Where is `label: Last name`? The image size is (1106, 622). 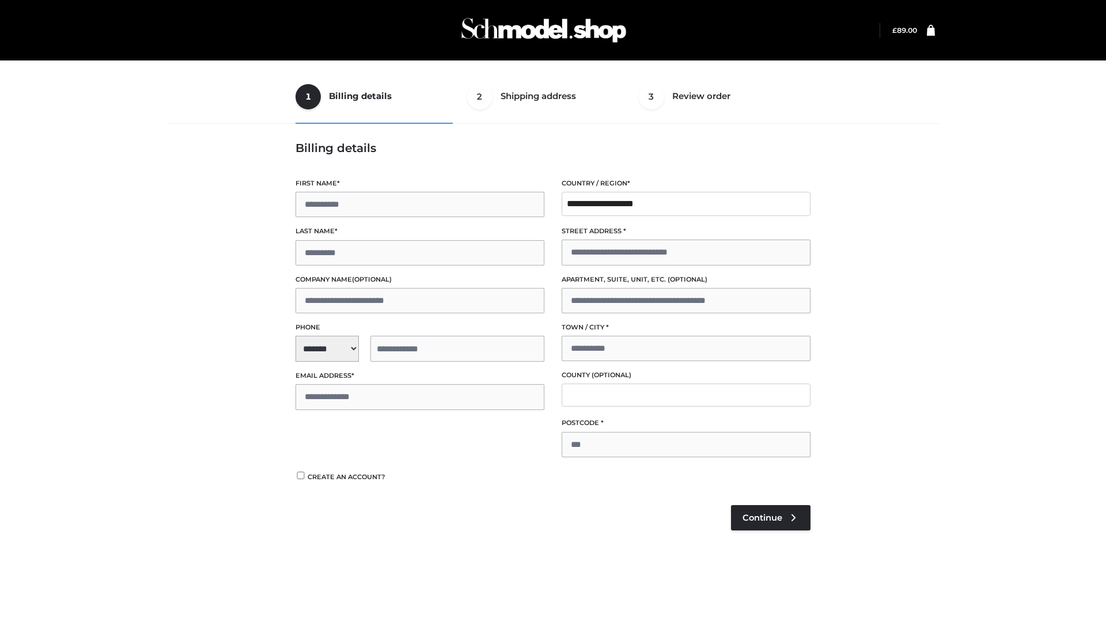
label: Last name is located at coordinates (420, 231).